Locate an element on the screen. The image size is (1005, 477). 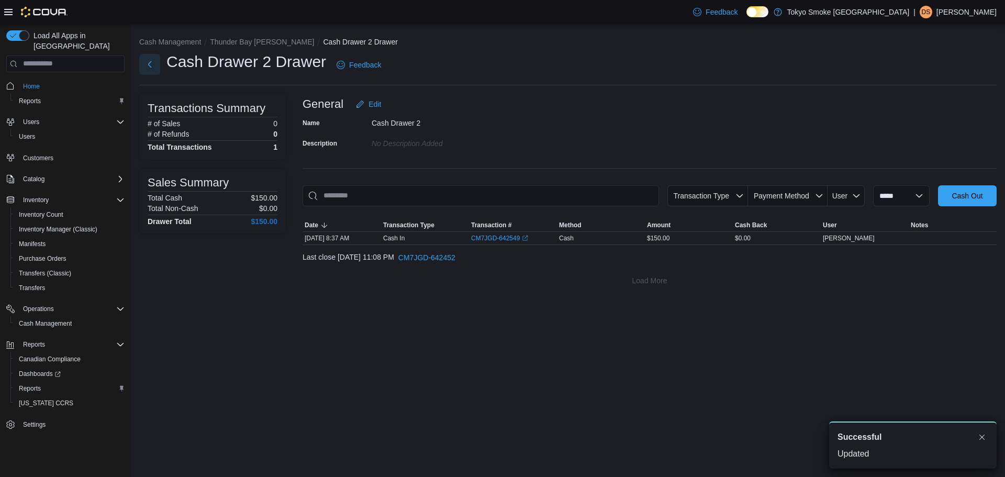
h1: Cash Drawer 2 Drawer is located at coordinates (246, 62).